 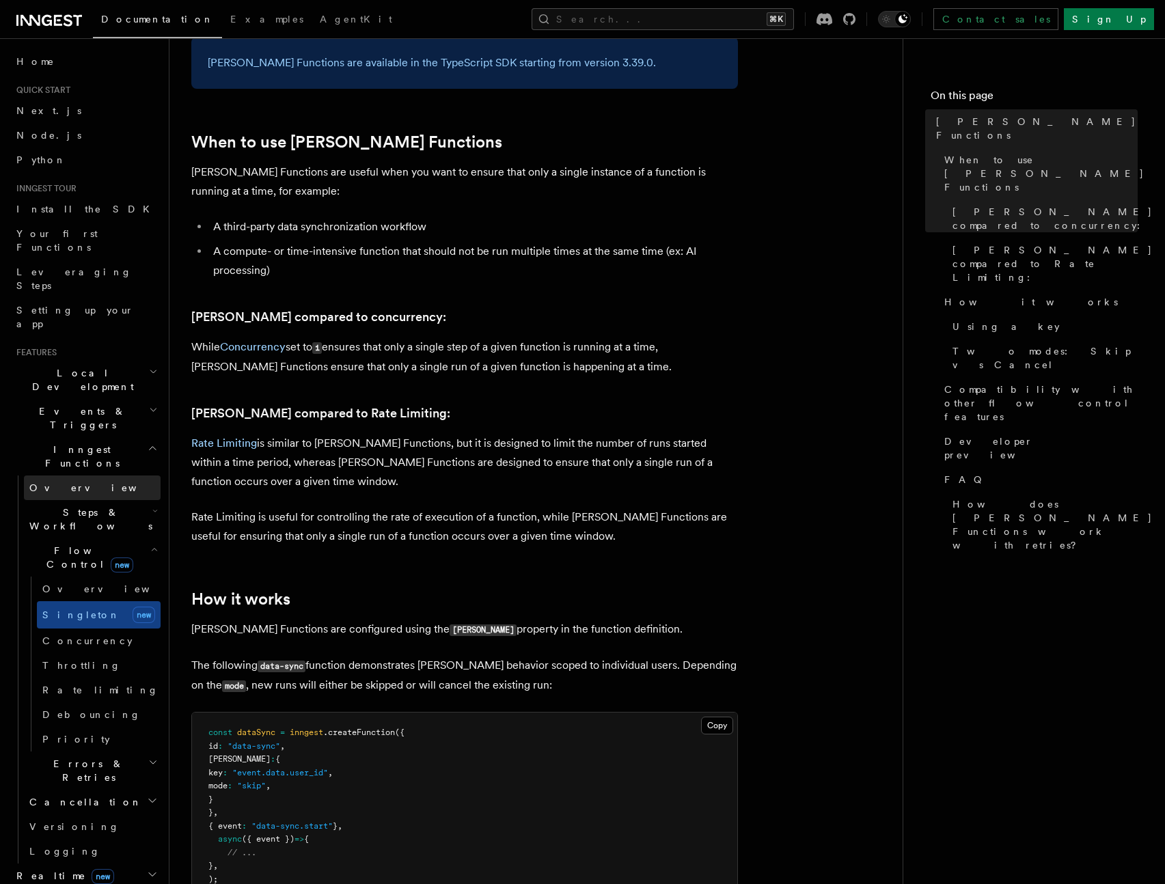 What do you see at coordinates (92, 519) in the screenshot?
I see `button: Steps & Workflows` at bounding box center [92, 519].